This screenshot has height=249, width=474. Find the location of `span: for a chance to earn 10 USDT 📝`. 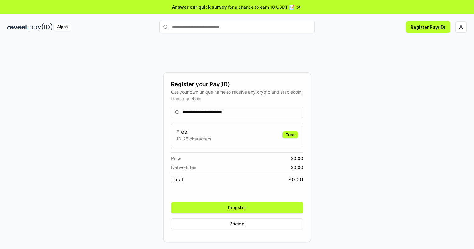

span: for a chance to earn 10 USDT 📝 is located at coordinates (261, 7).